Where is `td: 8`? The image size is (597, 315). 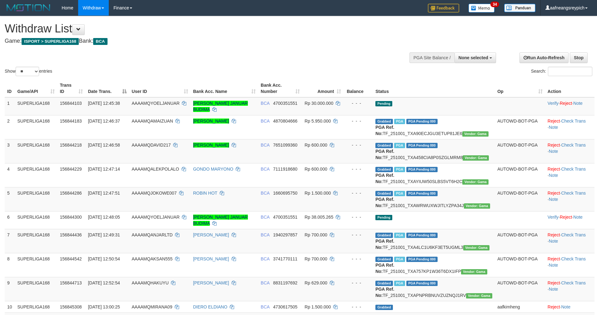 td: 8 is located at coordinates (10, 265).